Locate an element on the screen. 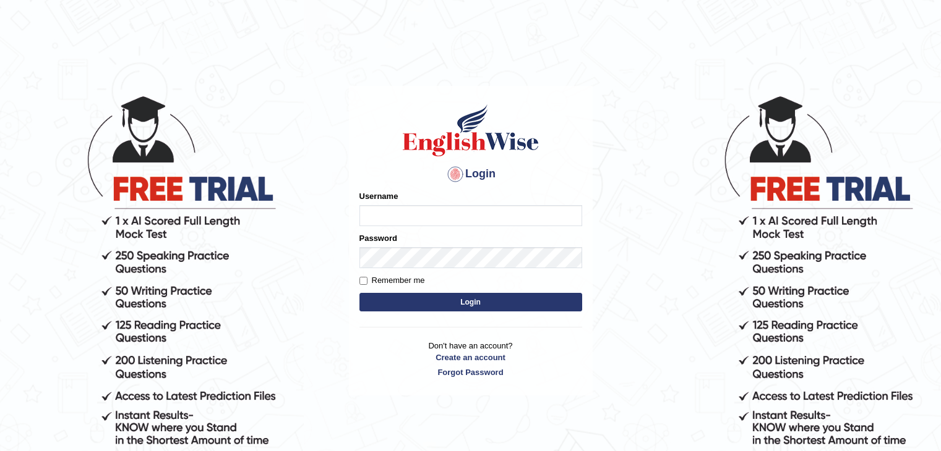 This screenshot has width=941, height=451. h4: Login is located at coordinates (471, 174).